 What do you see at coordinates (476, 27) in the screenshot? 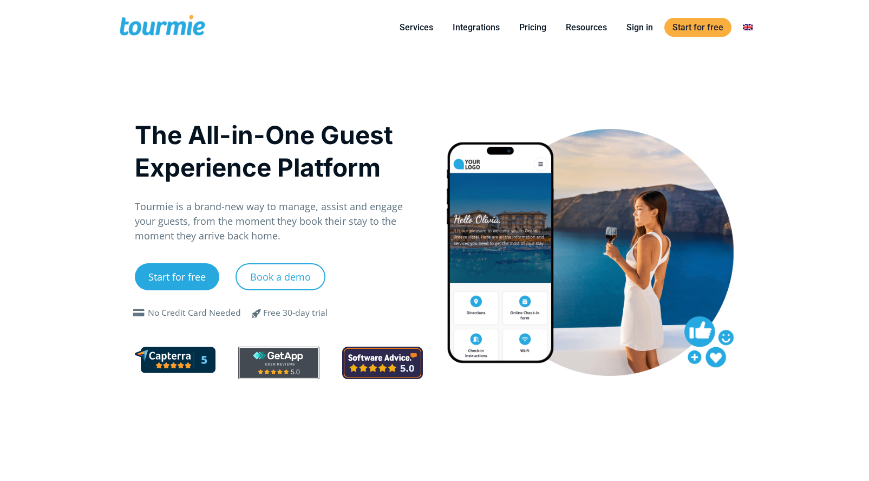
I see `a: Integrations` at bounding box center [476, 27].